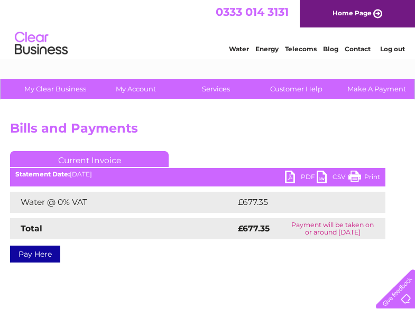 This screenshot has width=415, height=309. Describe the element at coordinates (254, 228) in the screenshot. I see `strong: £677.35` at that location.